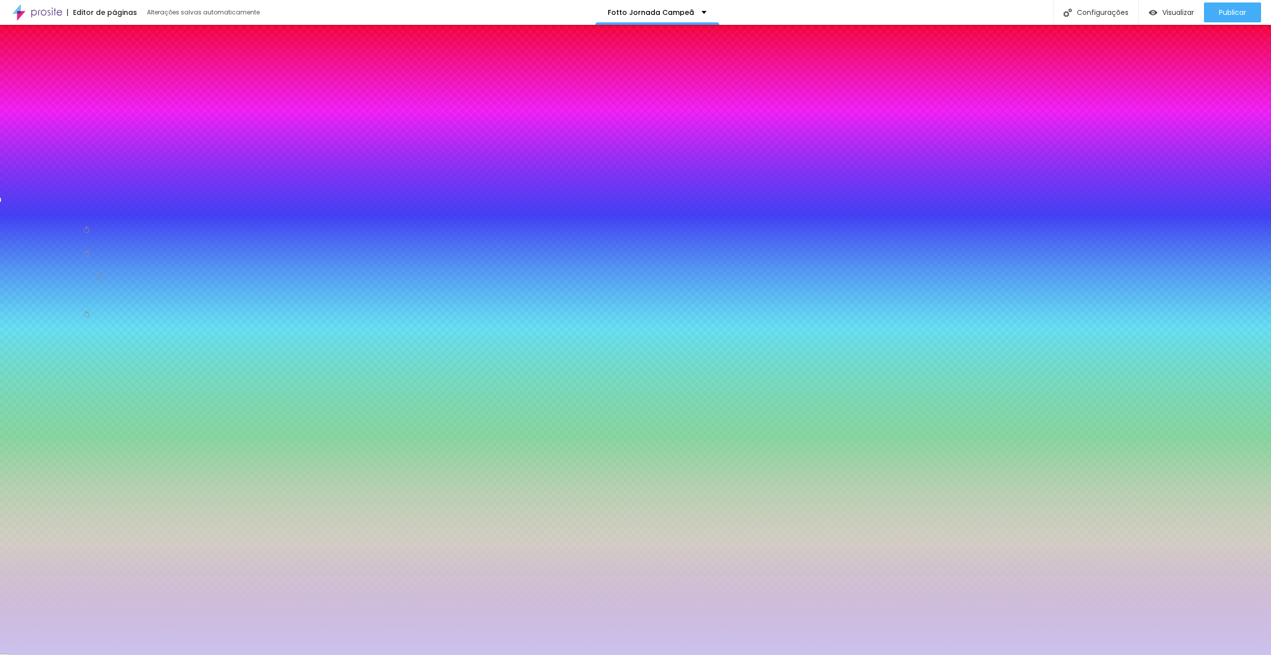 The image size is (1271, 655). What do you see at coordinates (1179, 12) in the screenshot?
I see `span: Visualizar` at bounding box center [1179, 12].